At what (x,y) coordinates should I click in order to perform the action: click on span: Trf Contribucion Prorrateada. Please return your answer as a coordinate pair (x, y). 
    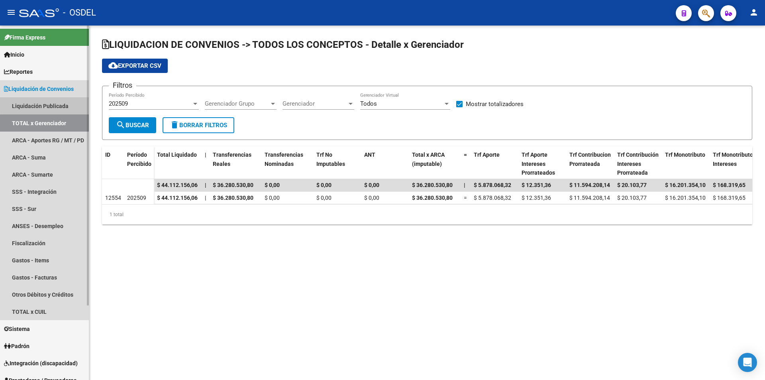
    Looking at the image, I should click on (590, 159).